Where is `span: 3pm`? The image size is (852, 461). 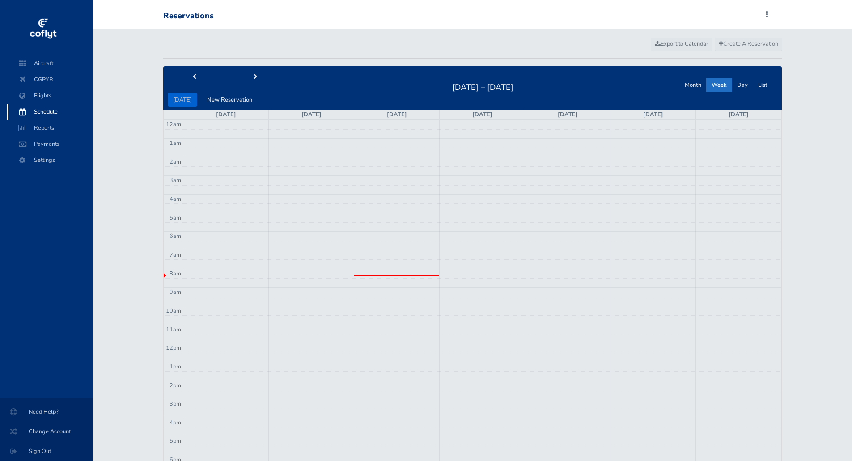 span: 3pm is located at coordinates (175, 404).